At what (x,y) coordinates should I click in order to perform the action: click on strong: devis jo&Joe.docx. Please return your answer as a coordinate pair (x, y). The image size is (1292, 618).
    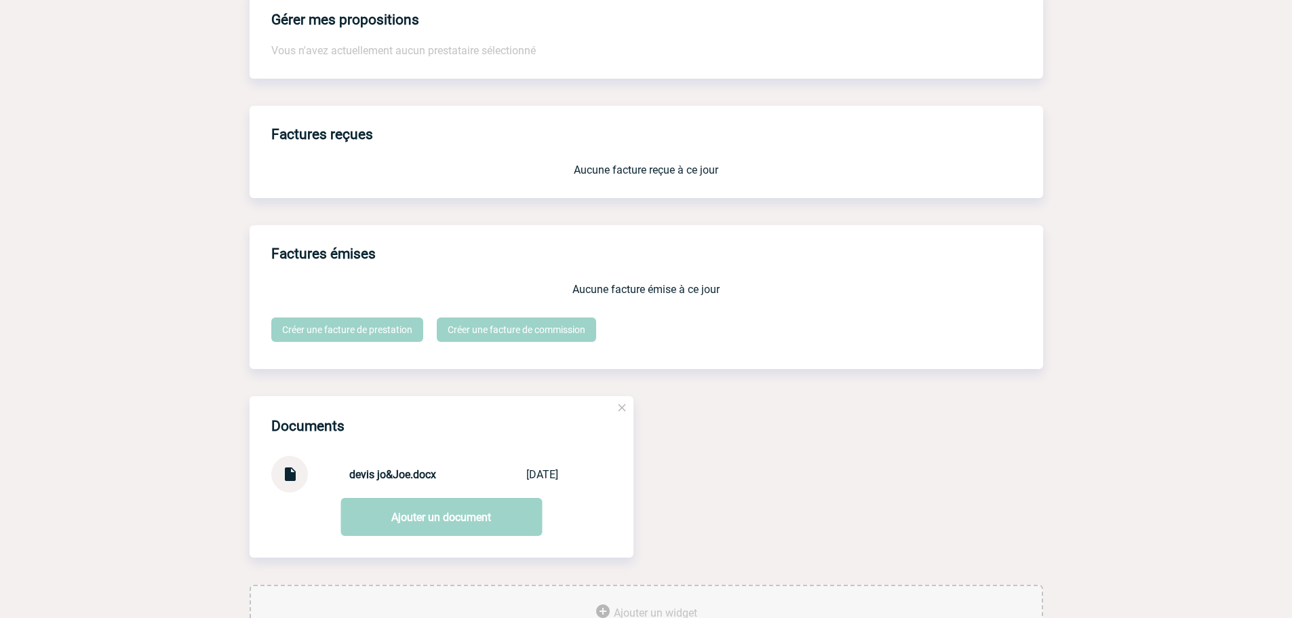
    Looking at the image, I should click on (393, 474).